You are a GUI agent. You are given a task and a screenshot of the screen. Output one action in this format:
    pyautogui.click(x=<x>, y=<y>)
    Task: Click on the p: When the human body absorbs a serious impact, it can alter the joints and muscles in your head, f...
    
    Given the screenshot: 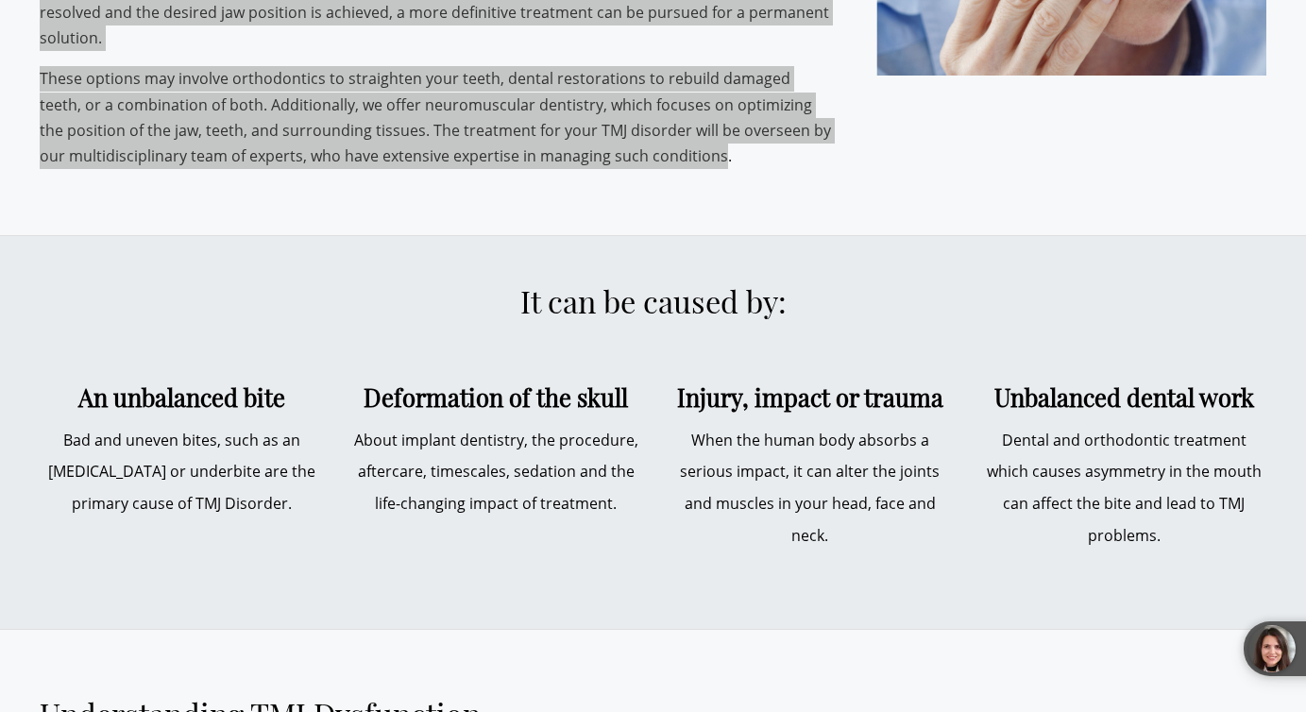 What is the action you would take?
    pyautogui.click(x=810, y=488)
    